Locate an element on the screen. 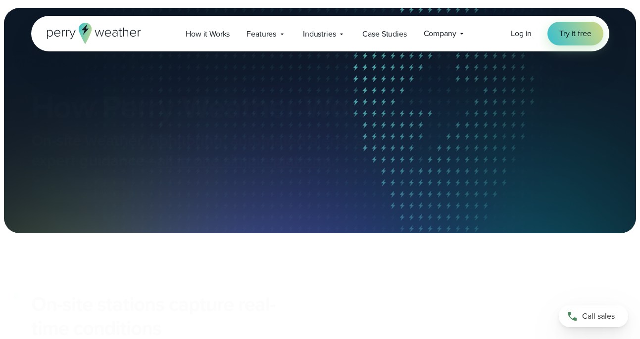 The width and height of the screenshot is (640, 339). span: Features is located at coordinates (261, 34).